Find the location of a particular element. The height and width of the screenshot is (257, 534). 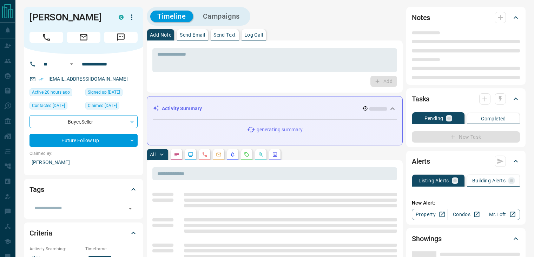

svg: Listing Alerts is located at coordinates (233, 154).